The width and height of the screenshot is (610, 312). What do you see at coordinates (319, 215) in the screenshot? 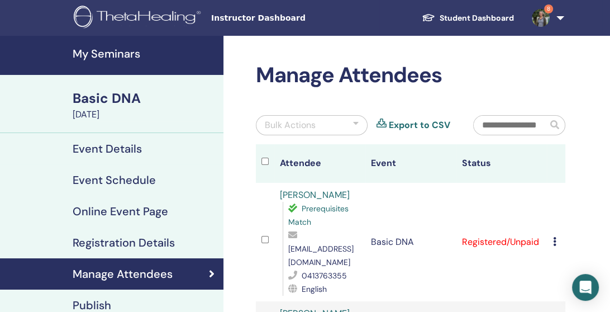
I see `span: Prerequisites Match` at bounding box center [319, 215].